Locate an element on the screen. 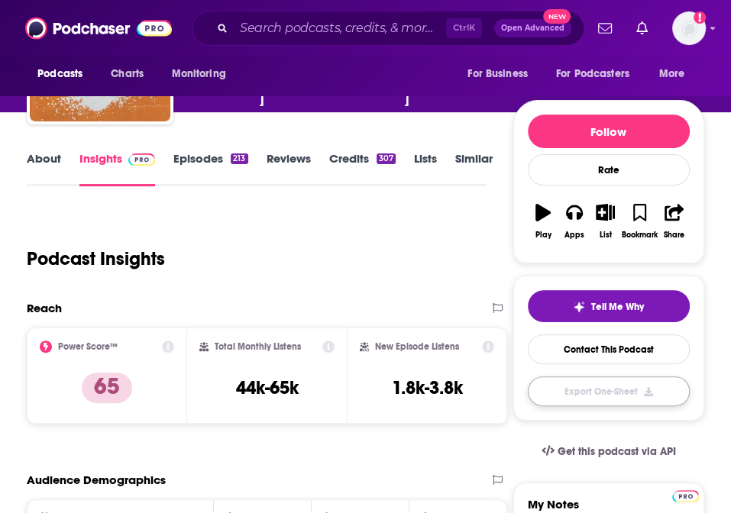 Image resolution: width=731 pixels, height=513 pixels. a: About is located at coordinates (44, 169).